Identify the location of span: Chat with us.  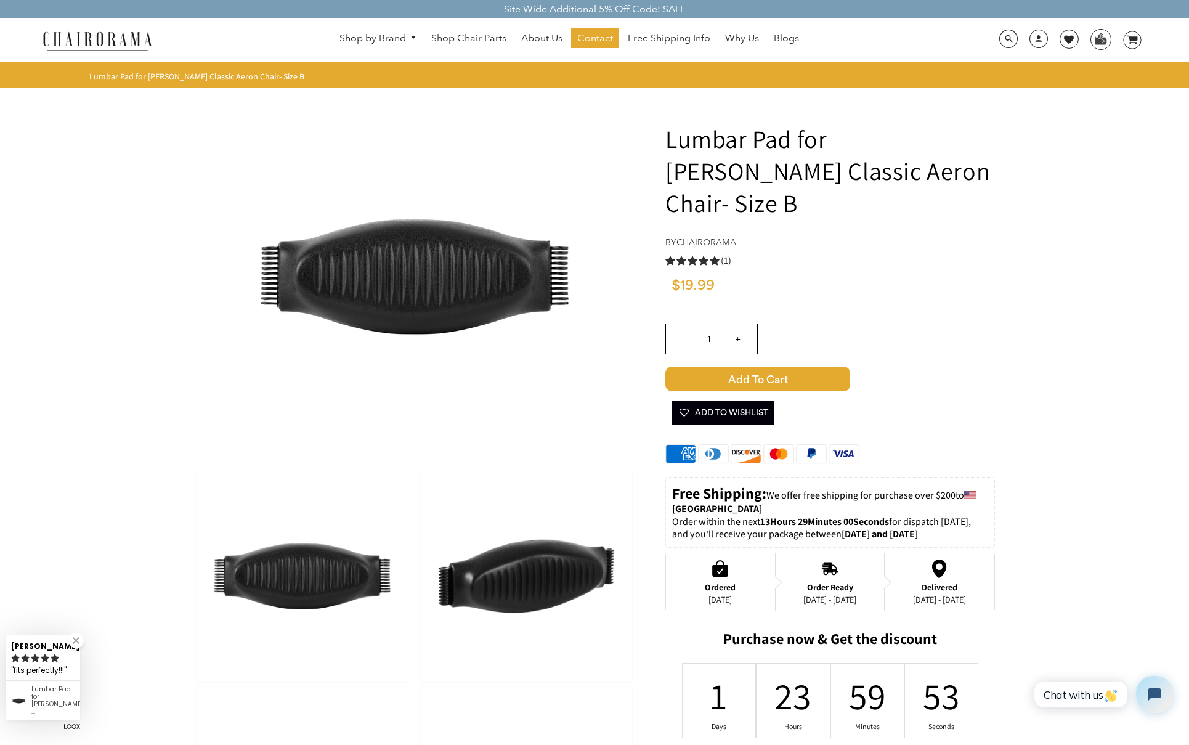
(60, 29).